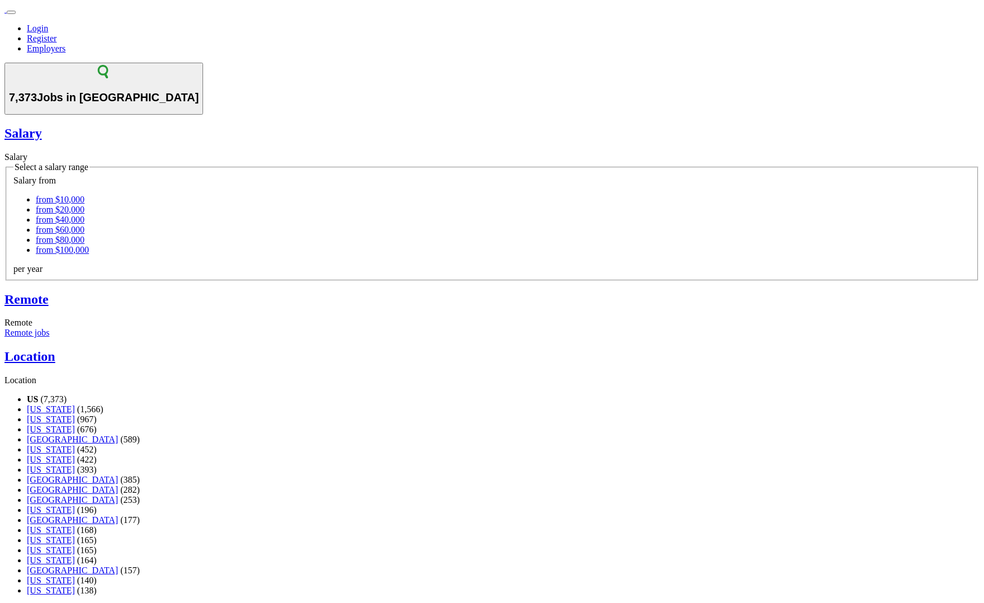 The width and height of the screenshot is (984, 603). Describe the element at coordinates (492, 356) in the screenshot. I see `a: Location` at that location.